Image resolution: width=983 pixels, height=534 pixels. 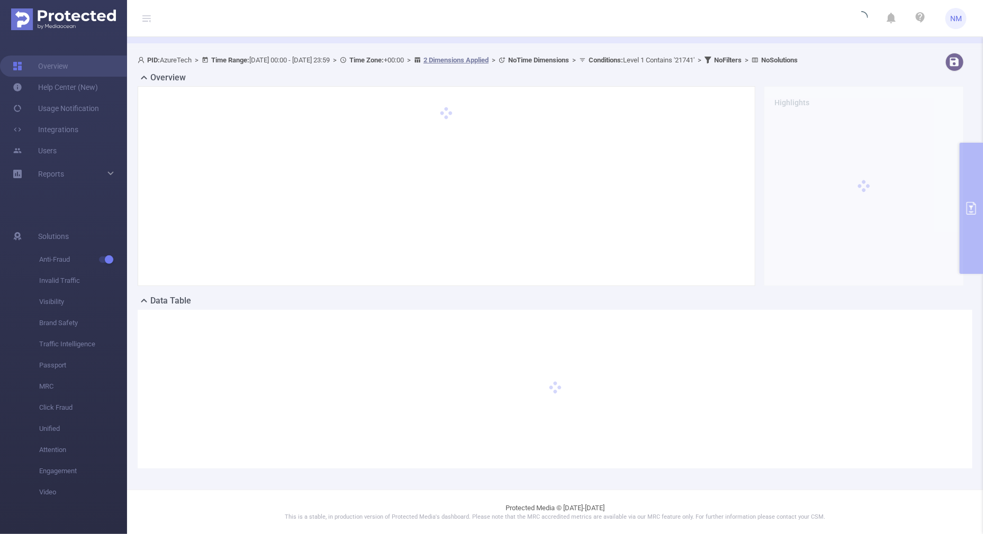 I want to click on p: This is a stable, in production version of Protected Media's dashboard. Please note that the MRC ..., so click(x=555, y=517).